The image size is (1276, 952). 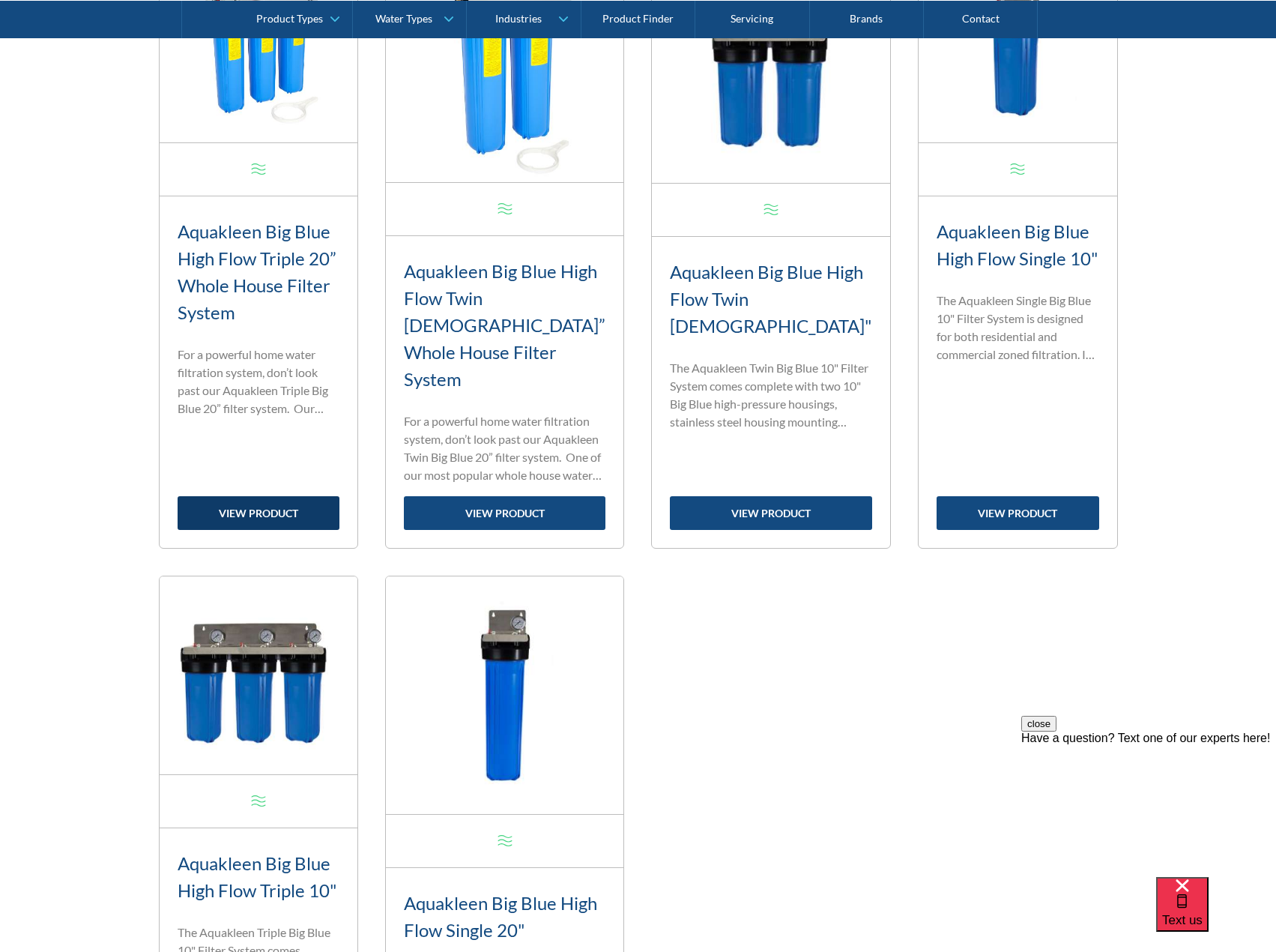 I want to click on div: Water Types, so click(x=404, y=18).